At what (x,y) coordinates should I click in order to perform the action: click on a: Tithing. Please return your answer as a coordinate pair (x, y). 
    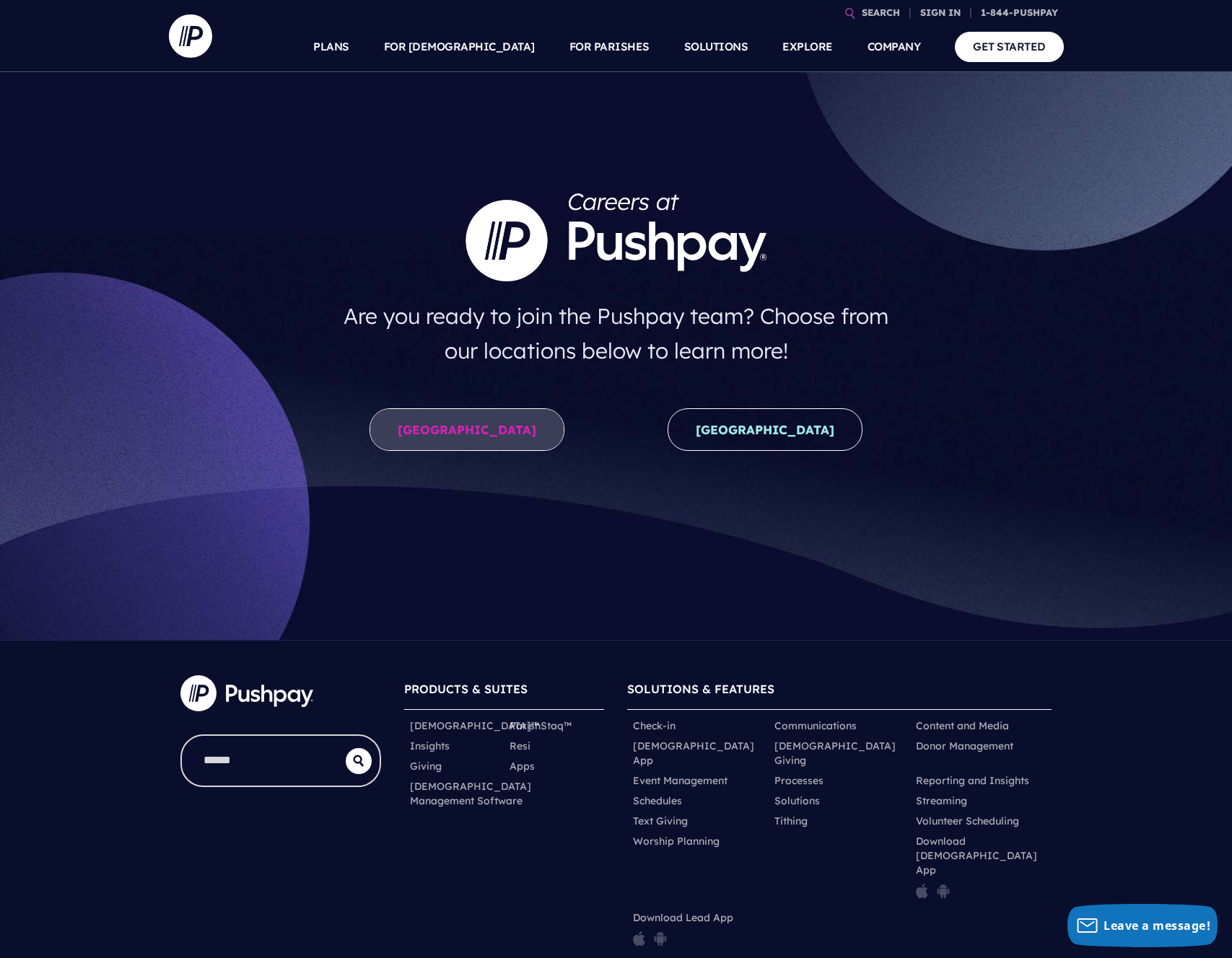
    Looking at the image, I should click on (790, 821).